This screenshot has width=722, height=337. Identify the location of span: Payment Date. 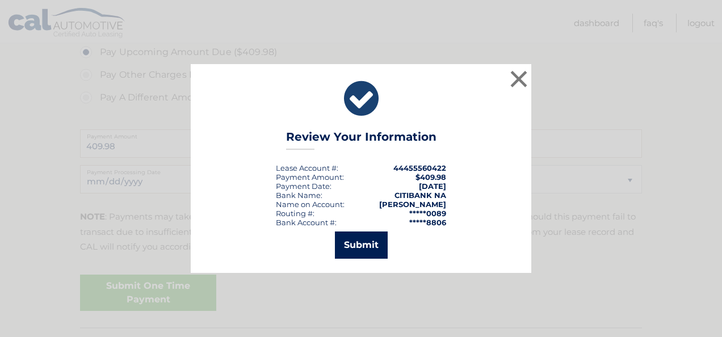
(302, 186).